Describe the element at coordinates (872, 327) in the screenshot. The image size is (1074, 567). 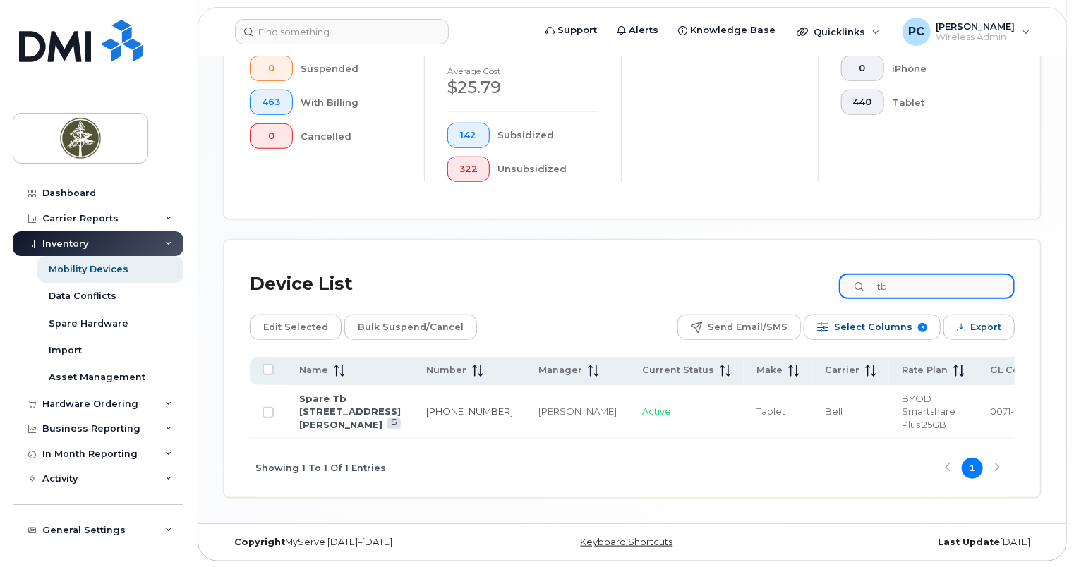
I see `button: Select Columns 9` at that location.